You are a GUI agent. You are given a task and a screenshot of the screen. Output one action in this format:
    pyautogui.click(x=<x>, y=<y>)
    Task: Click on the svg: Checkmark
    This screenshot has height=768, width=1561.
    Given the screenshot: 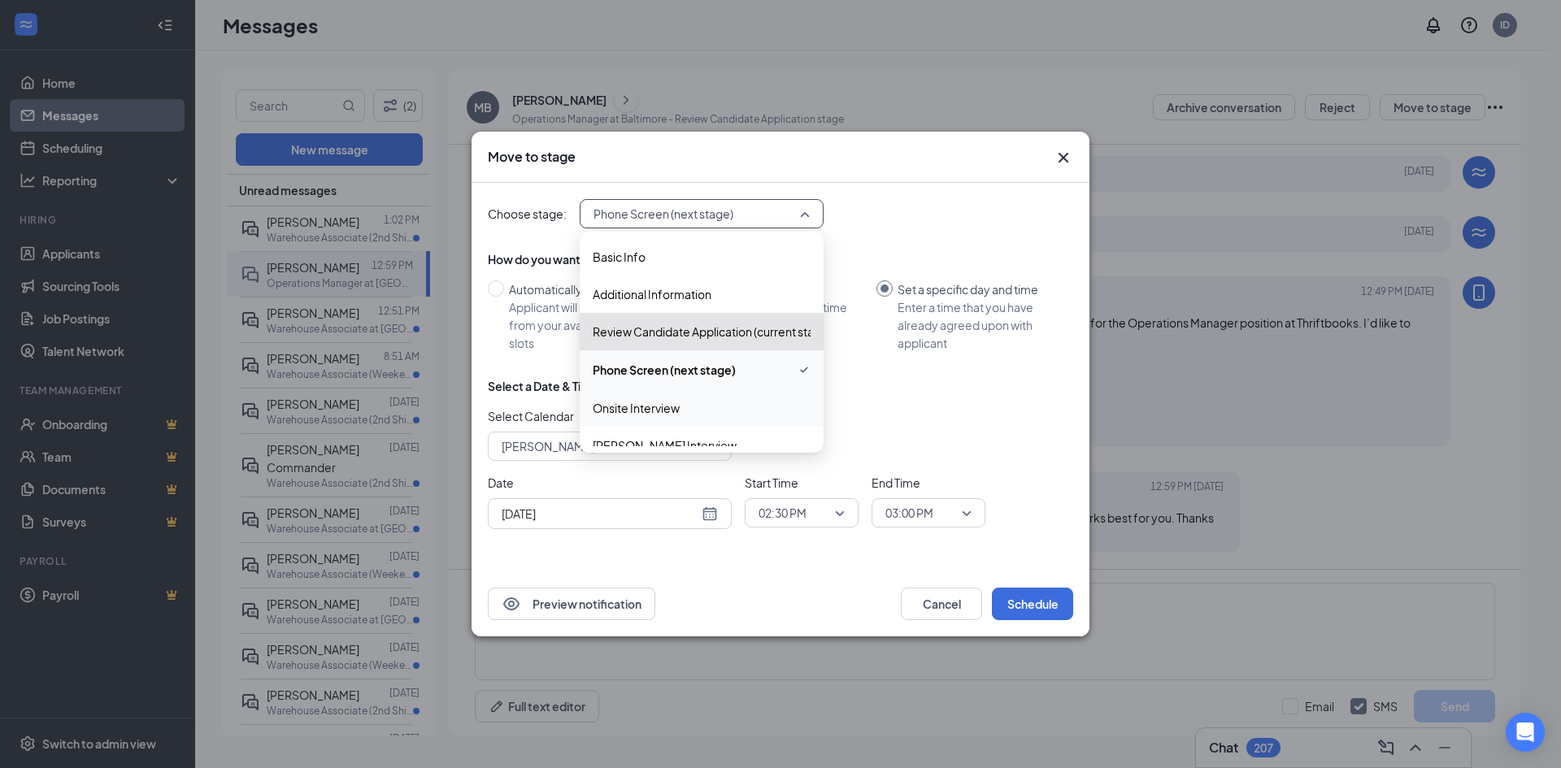 What is the action you would take?
    pyautogui.click(x=804, y=370)
    